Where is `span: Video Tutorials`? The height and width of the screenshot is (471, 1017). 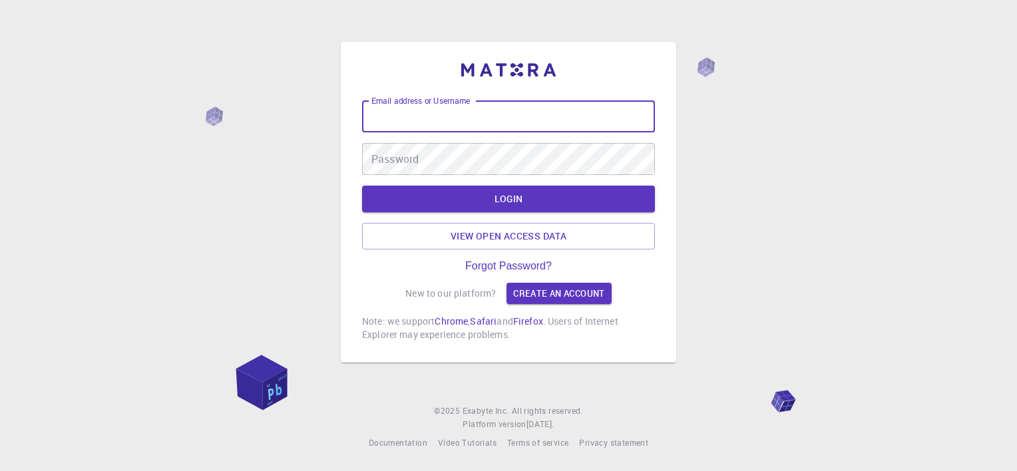 span: Video Tutorials is located at coordinates (467, 443).